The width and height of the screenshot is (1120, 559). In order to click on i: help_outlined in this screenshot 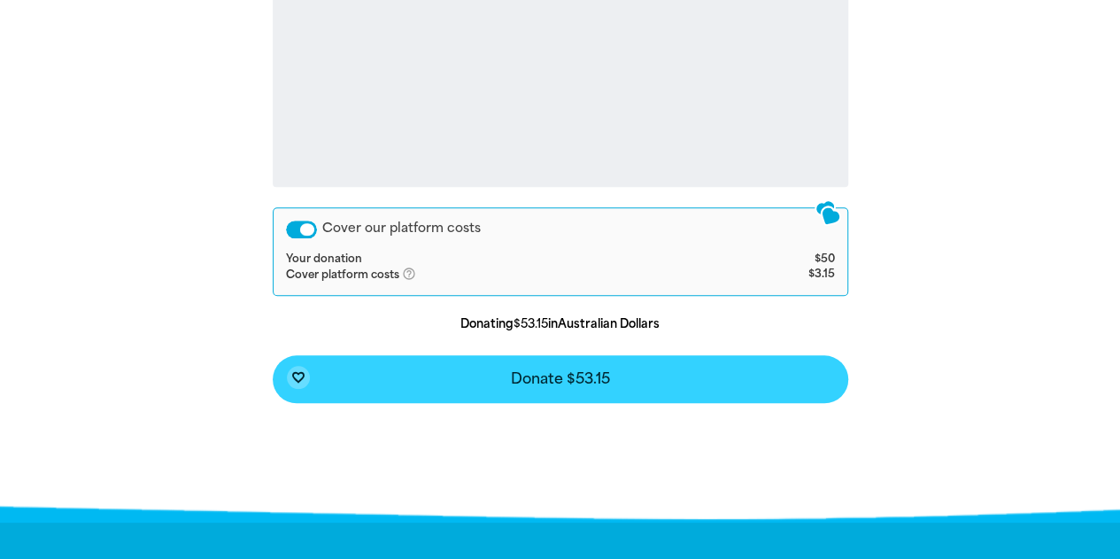, I will do `click(416, 274)`.